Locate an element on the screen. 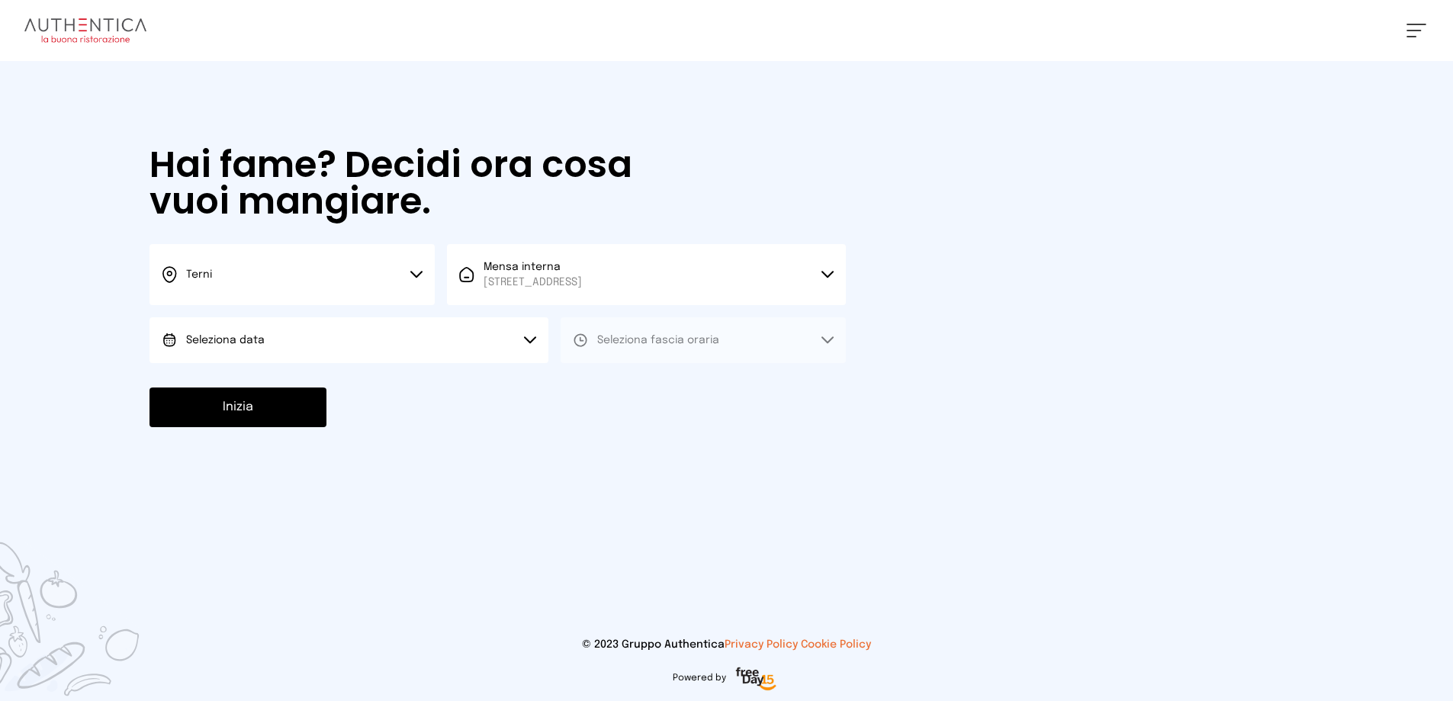 The height and width of the screenshot is (701, 1453). button: Inizia is located at coordinates (238, 407).